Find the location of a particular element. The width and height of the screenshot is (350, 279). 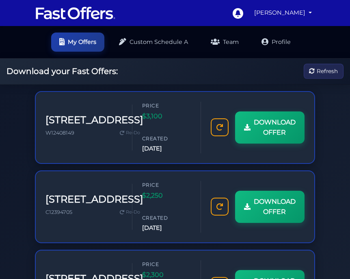

a: My Offers is located at coordinates (78, 42).